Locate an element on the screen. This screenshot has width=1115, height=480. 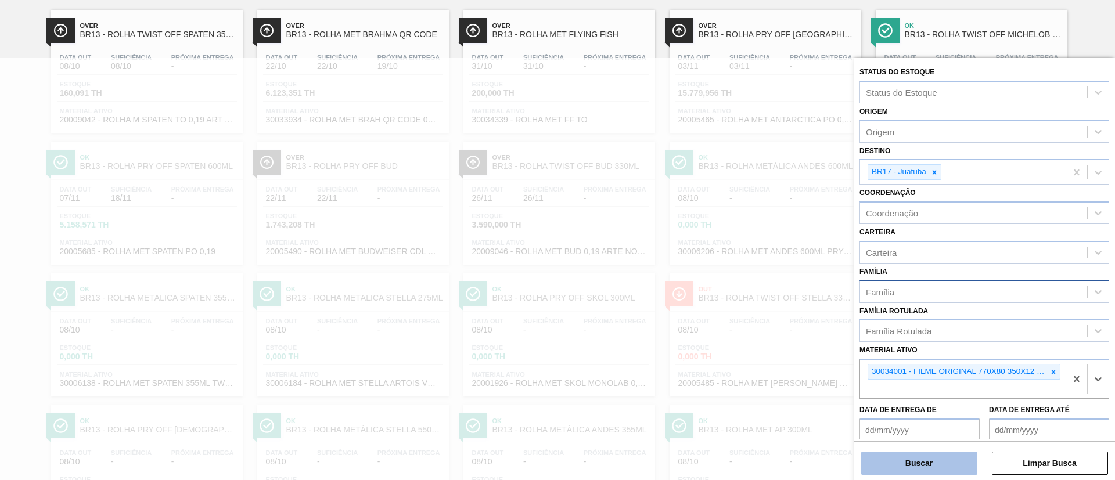
div: Família Rotulada is located at coordinates (898, 331).